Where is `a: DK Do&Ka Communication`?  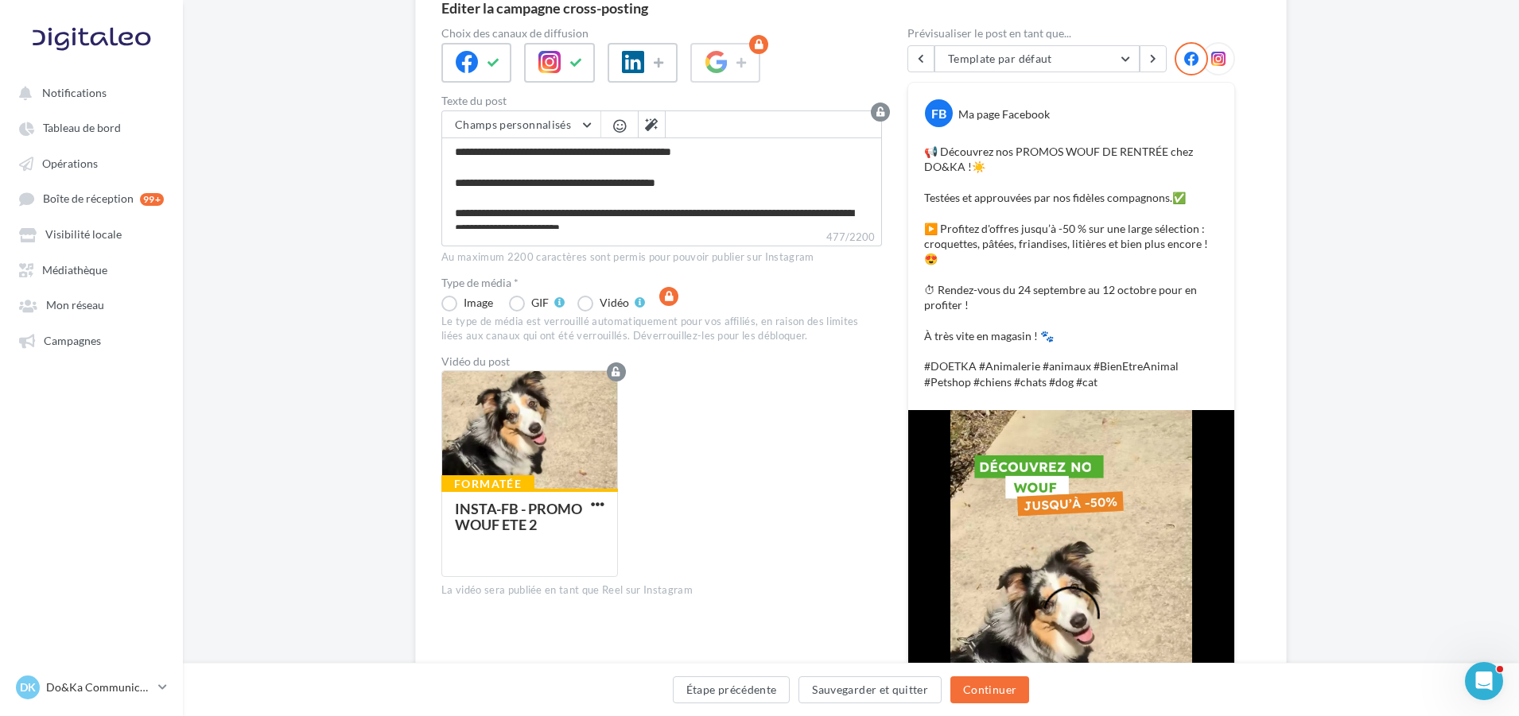 a: DK Do&Ka Communication is located at coordinates (91, 688).